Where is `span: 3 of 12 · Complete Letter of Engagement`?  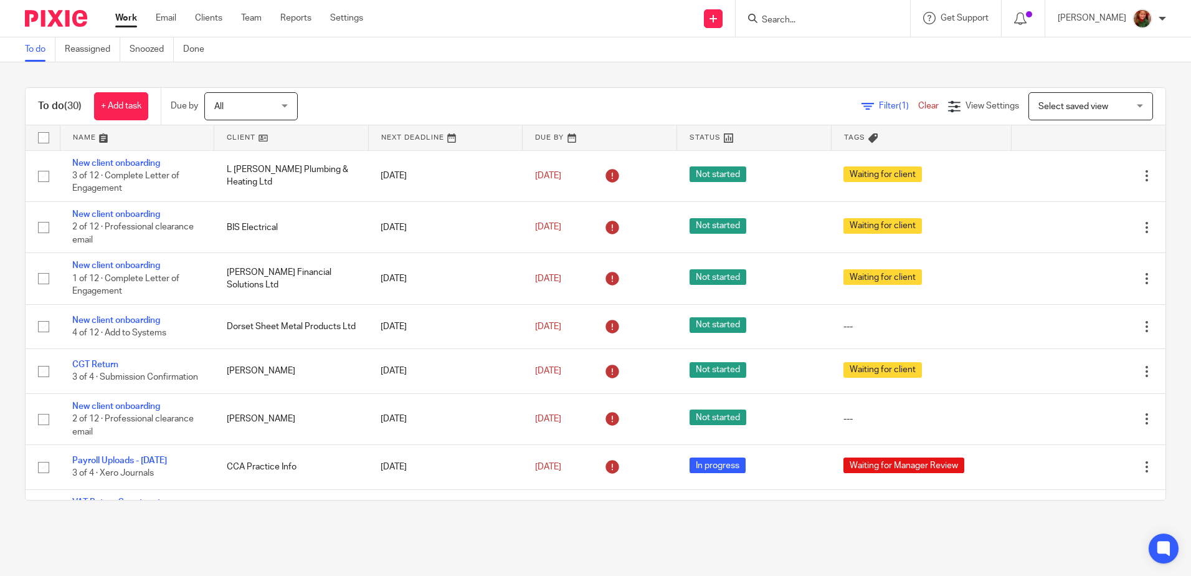 span: 3 of 12 · Complete Letter of Engagement is located at coordinates (126, 182).